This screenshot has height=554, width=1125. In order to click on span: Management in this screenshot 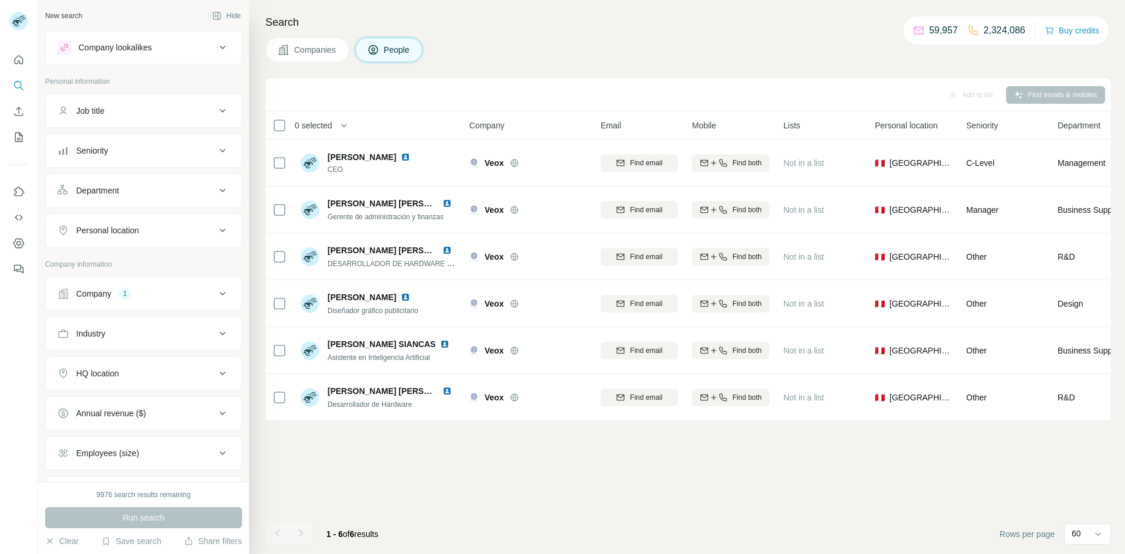, I will do `click(1082, 163)`.